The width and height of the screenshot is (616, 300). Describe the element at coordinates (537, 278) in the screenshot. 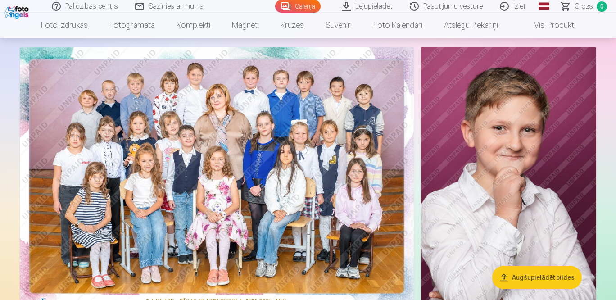

I see `button: Augšupielādēt bildes` at that location.